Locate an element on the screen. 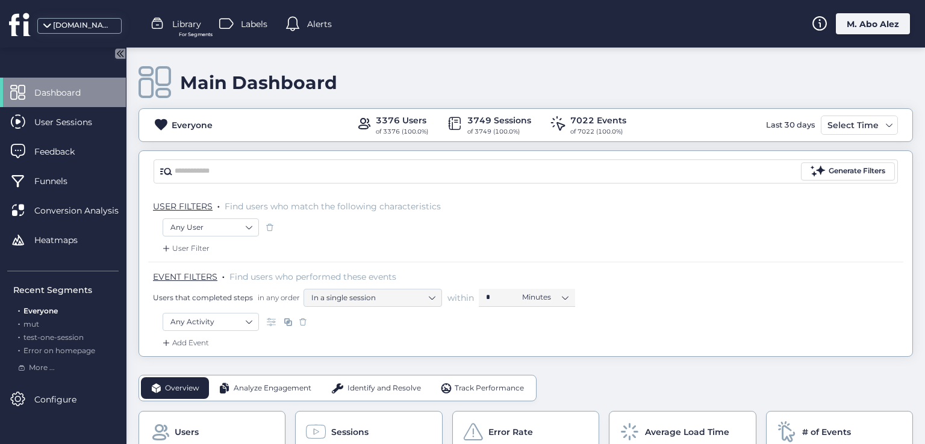 The width and height of the screenshot is (925, 444). span: Conversion Analysis is located at coordinates (85, 211).